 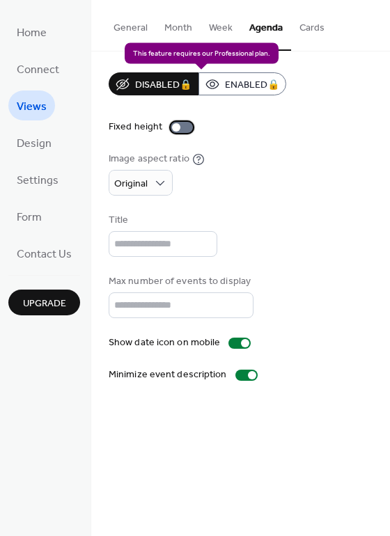 What do you see at coordinates (29, 216) in the screenshot?
I see `a: Form` at bounding box center [29, 216].